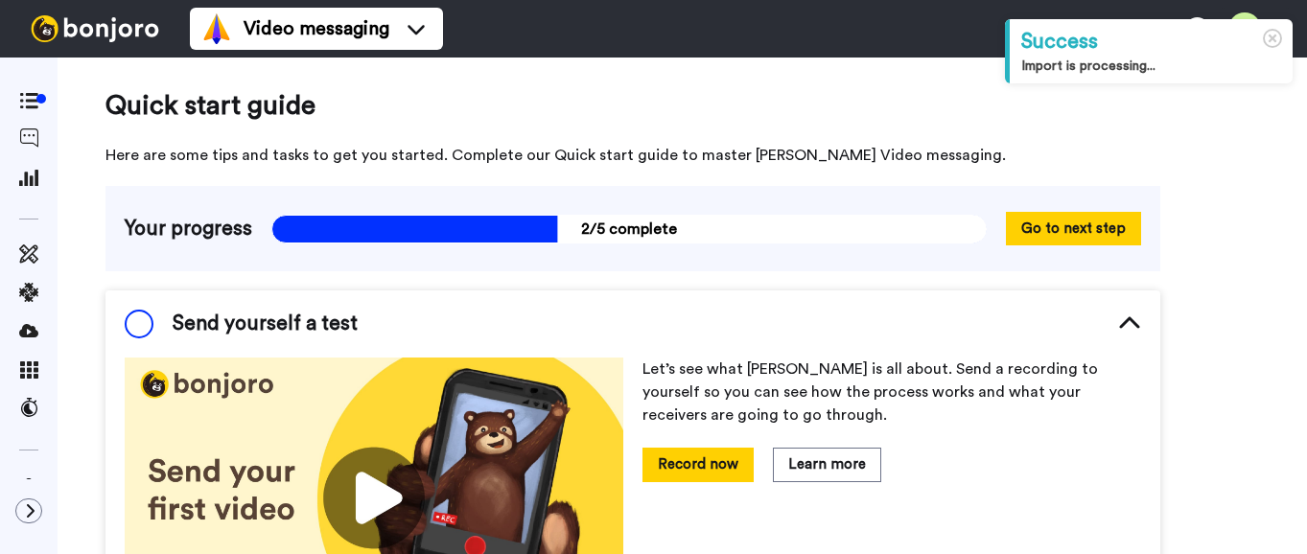 The width and height of the screenshot is (1307, 554). Describe the element at coordinates (1151, 66) in the screenshot. I see `div: Import is processing...` at that location.